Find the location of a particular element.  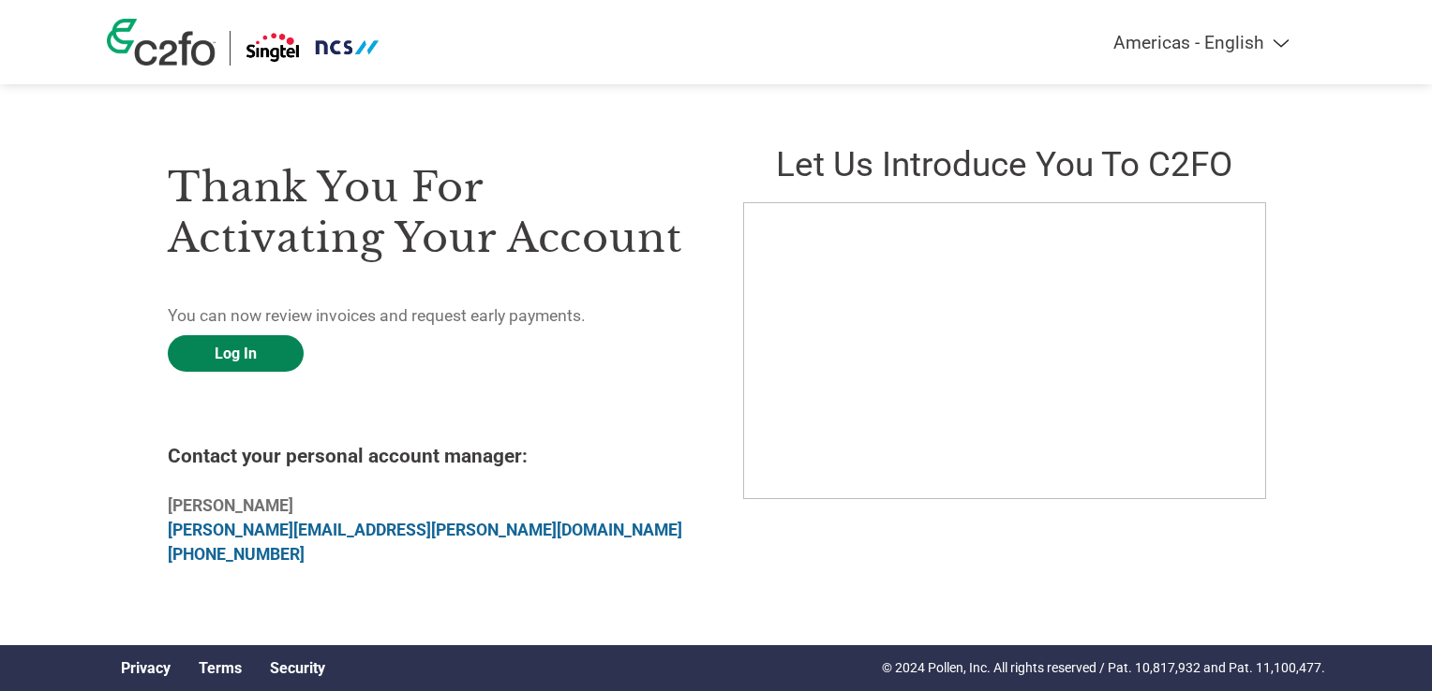

h4: Contact your personal account manager: is located at coordinates (428, 456).